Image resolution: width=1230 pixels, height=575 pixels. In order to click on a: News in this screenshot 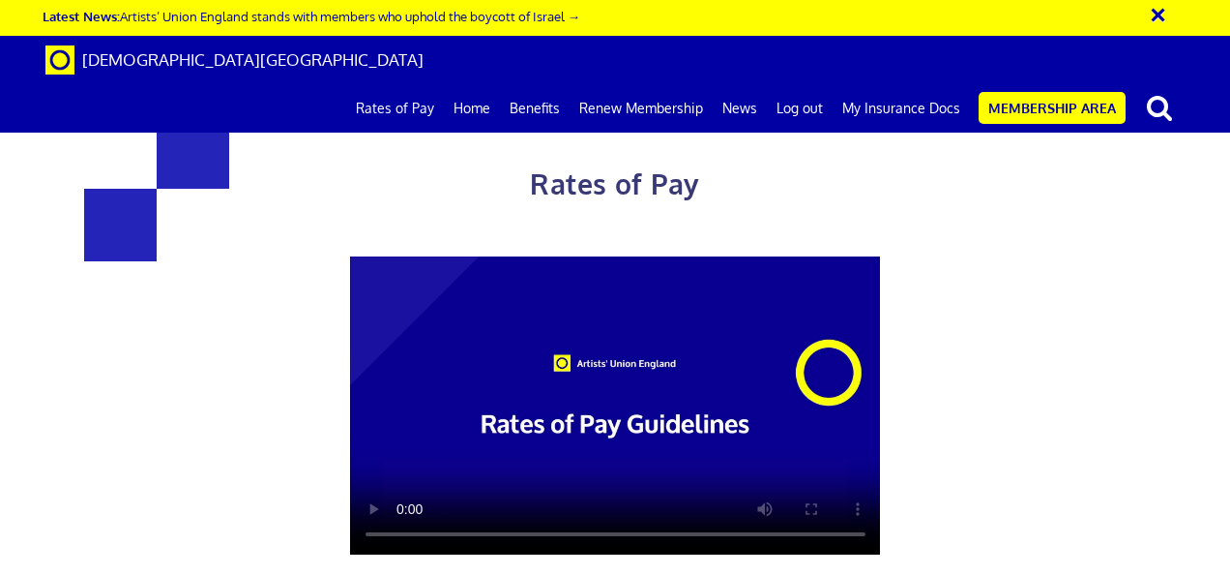, I will do `click(740, 108)`.